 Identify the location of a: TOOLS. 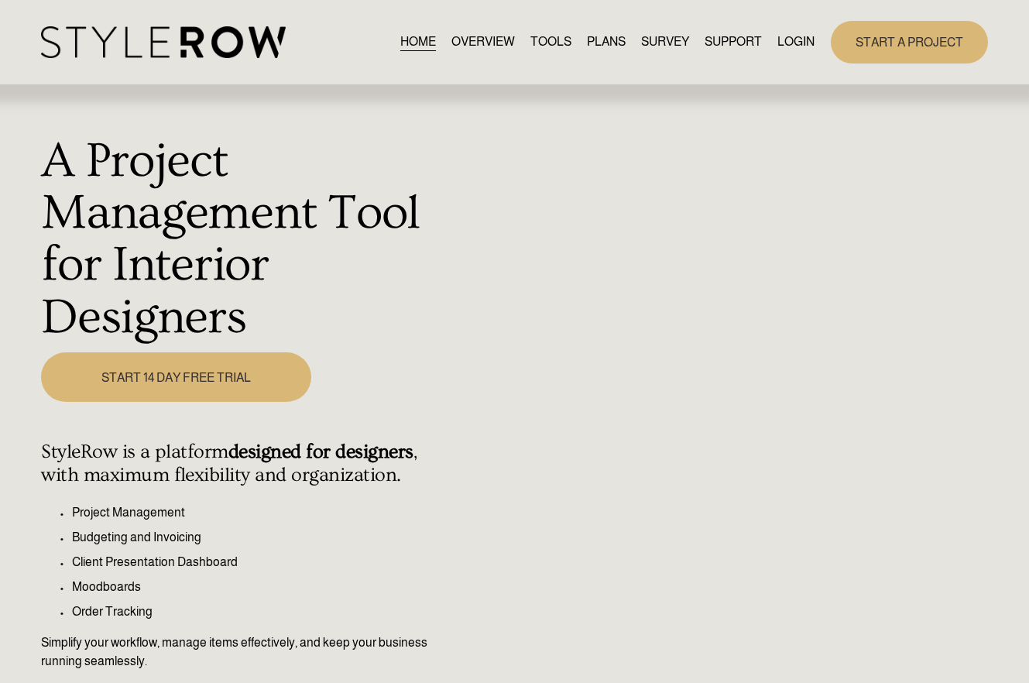
(551, 42).